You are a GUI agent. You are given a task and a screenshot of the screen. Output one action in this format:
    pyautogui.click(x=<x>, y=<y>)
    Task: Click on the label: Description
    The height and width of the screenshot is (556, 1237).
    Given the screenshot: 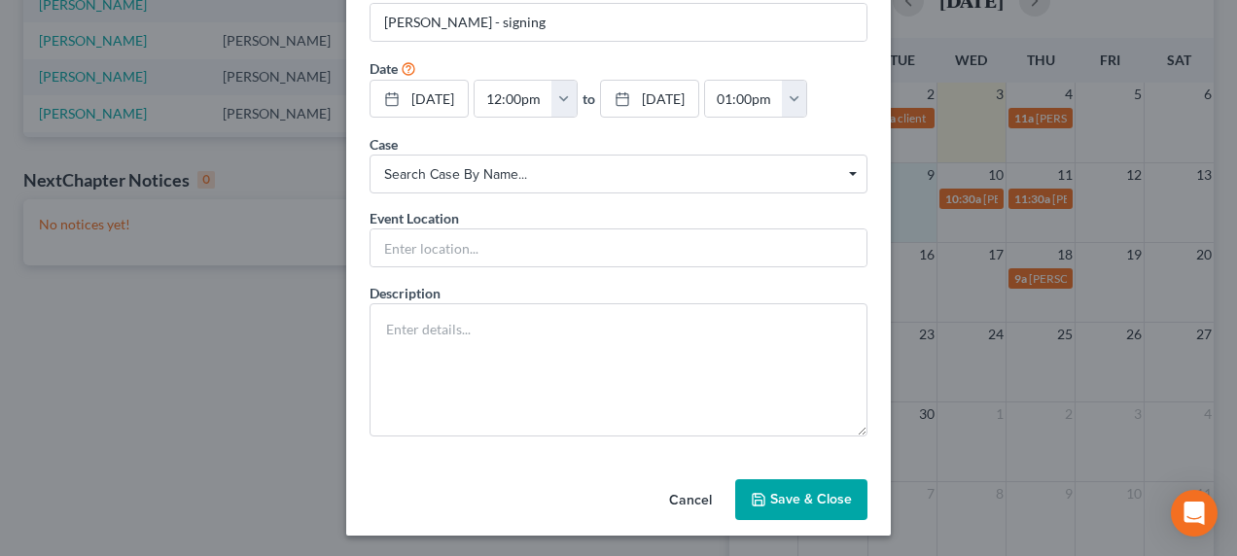 What is the action you would take?
    pyautogui.click(x=404, y=293)
    